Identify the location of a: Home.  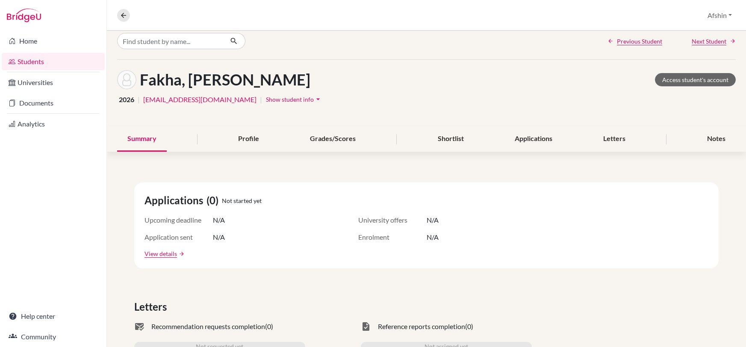
(53, 41).